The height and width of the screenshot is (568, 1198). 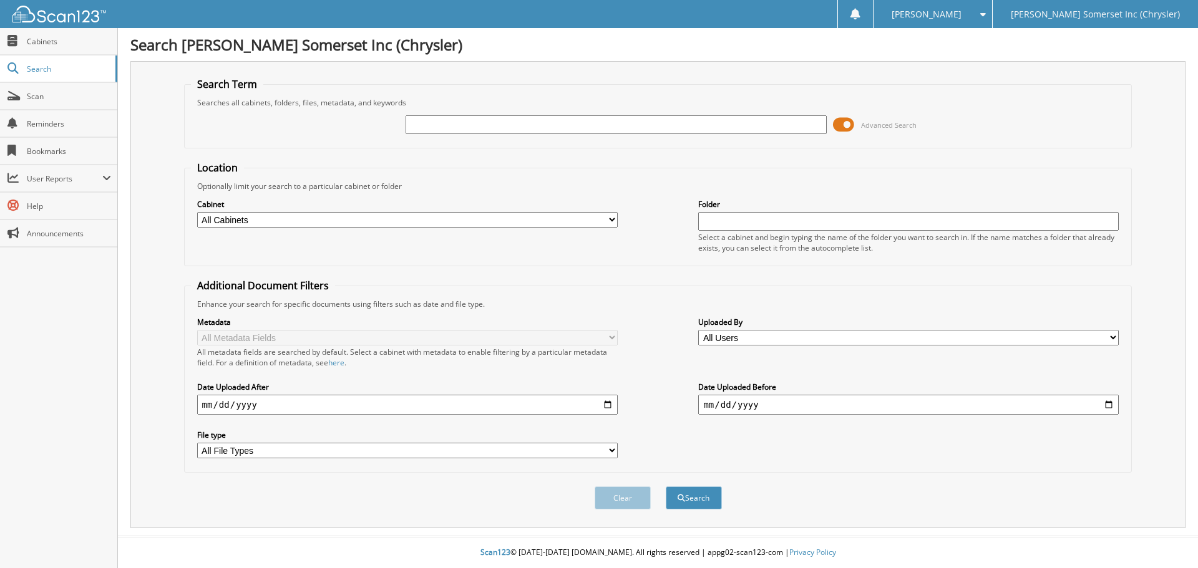 I want to click on span: Reminders, so click(x=69, y=123).